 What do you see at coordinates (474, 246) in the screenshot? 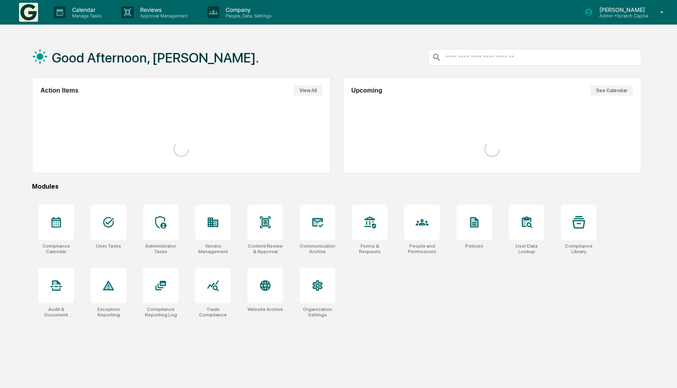
I see `div: Policies` at bounding box center [474, 246].